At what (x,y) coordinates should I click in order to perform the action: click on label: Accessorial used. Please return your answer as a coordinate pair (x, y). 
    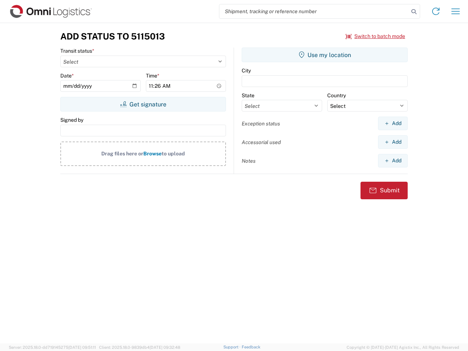
    Looking at the image, I should click on (261, 142).